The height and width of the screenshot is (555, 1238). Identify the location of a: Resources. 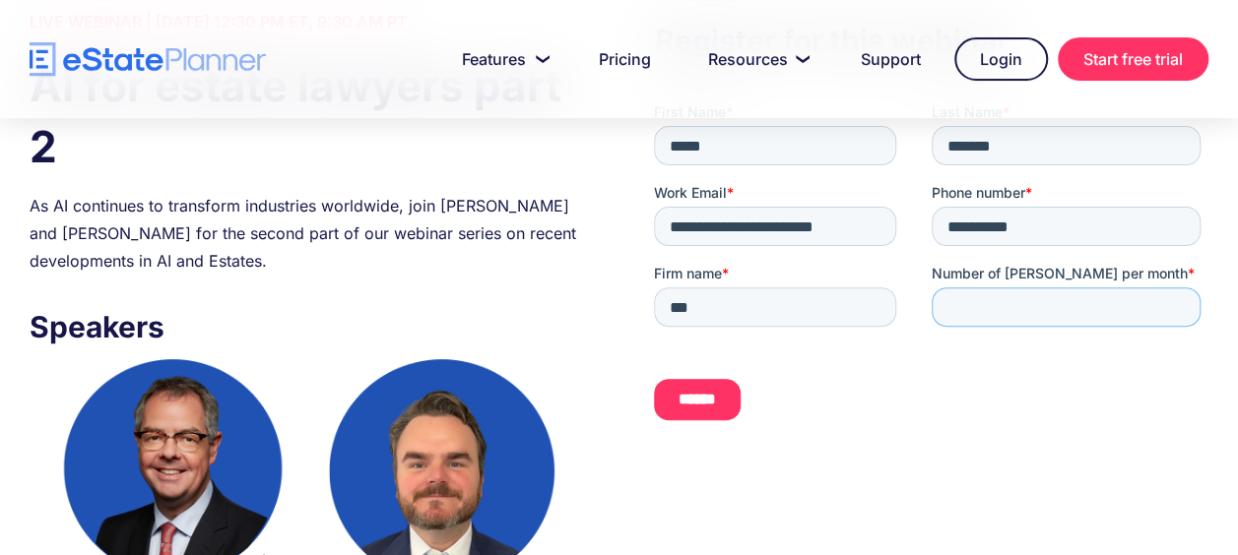
(755, 59).